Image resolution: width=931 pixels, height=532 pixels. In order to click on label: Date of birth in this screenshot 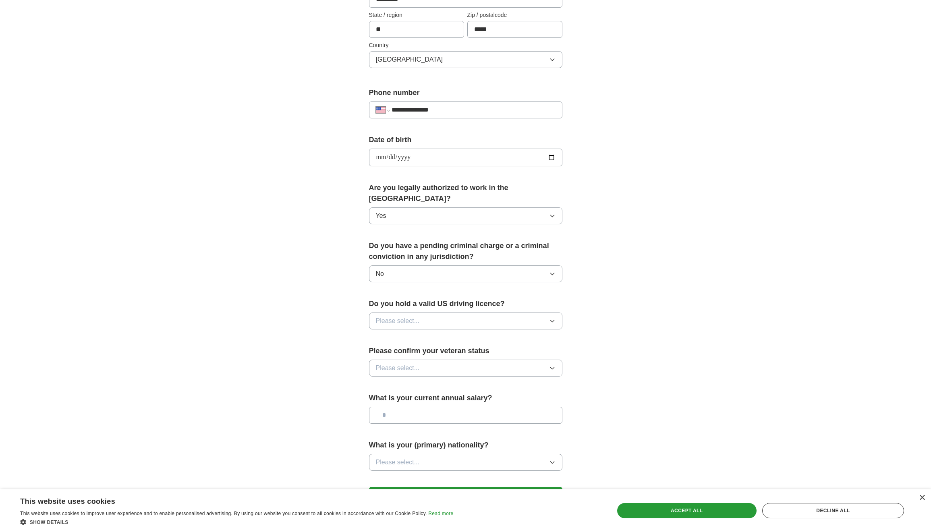, I will do `click(465, 140)`.